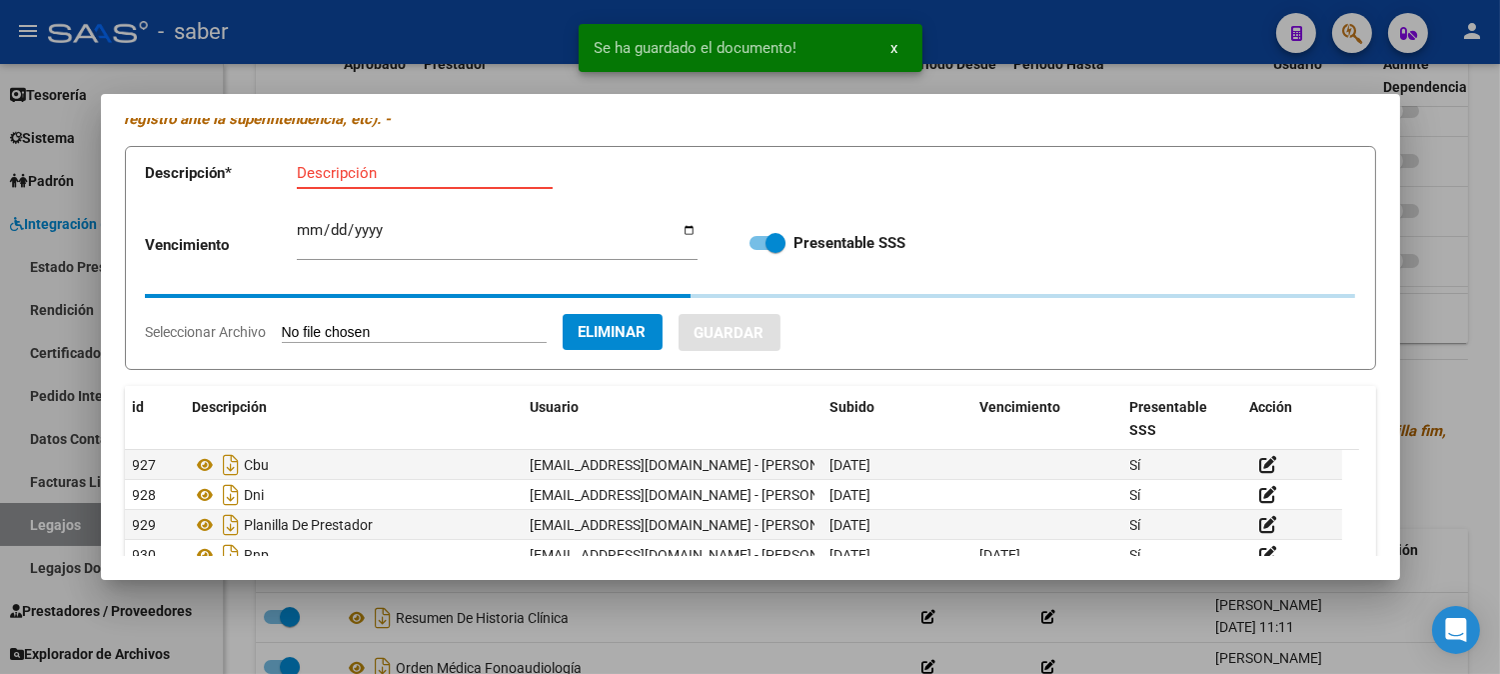  I want to click on span: Se ha guardado el documento!, so click(696, 48).